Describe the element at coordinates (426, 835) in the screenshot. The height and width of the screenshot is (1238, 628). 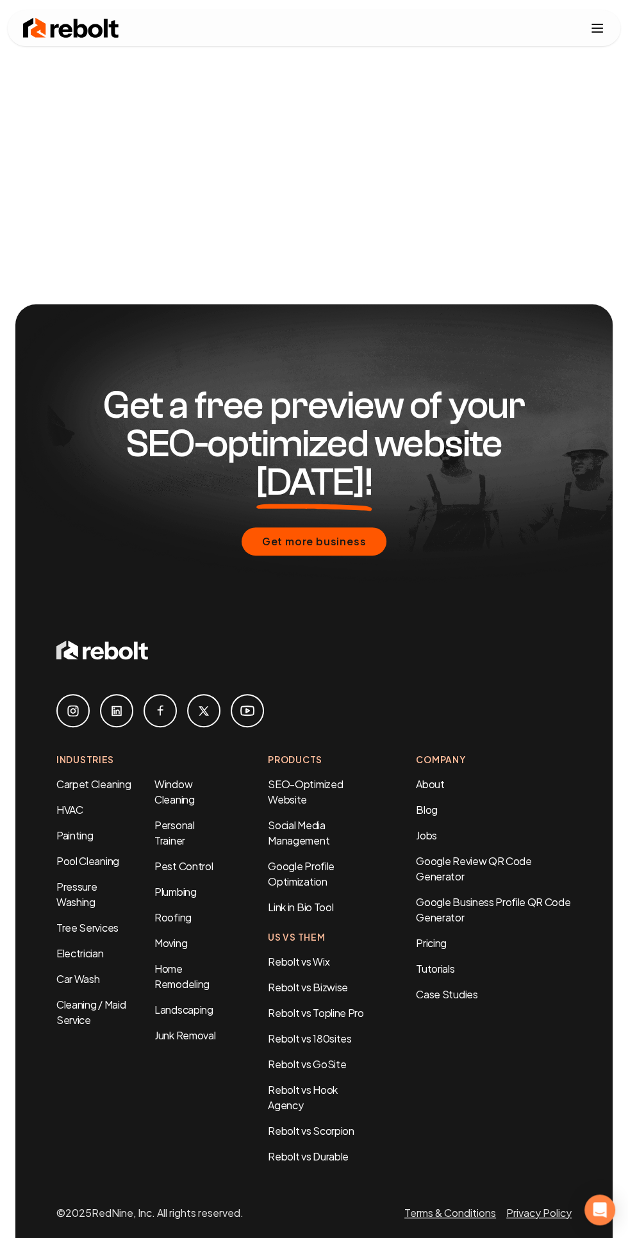
I see `a: Jobs` at that location.